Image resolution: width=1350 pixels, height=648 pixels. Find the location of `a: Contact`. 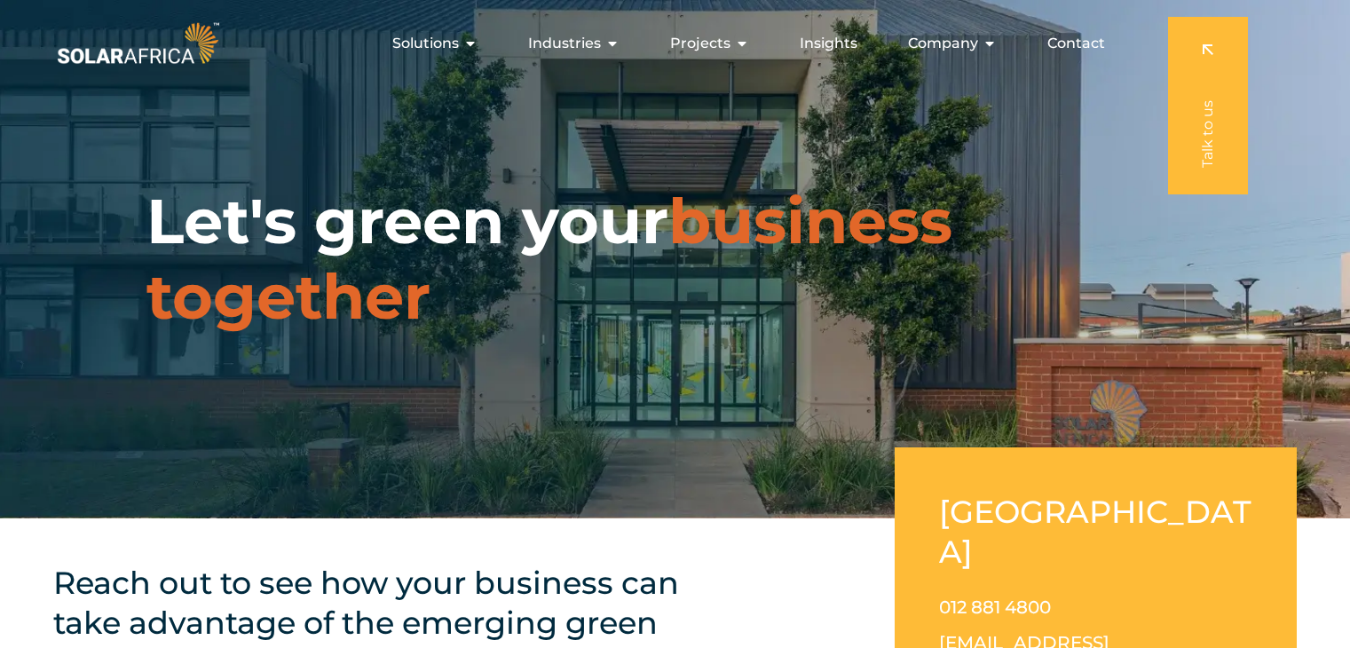

a: Contact is located at coordinates (1076, 44).